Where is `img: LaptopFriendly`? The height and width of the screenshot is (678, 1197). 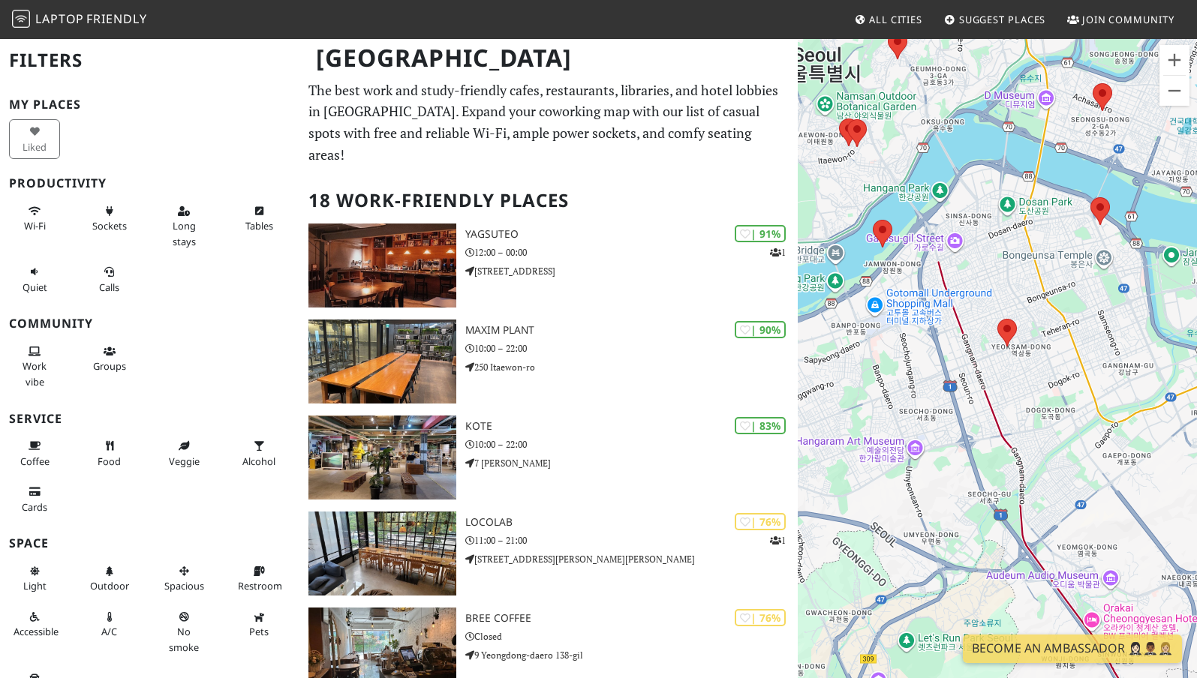
img: LaptopFriendly is located at coordinates (21, 19).